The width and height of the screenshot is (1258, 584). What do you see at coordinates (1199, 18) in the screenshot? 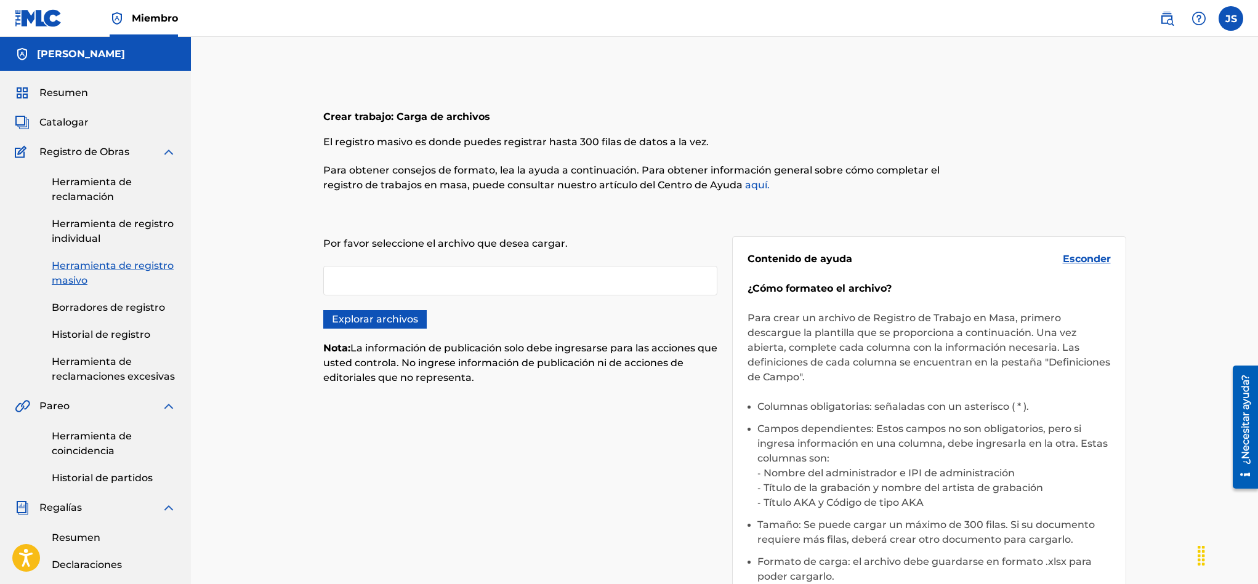
I see `div: Ayuda` at bounding box center [1199, 18].